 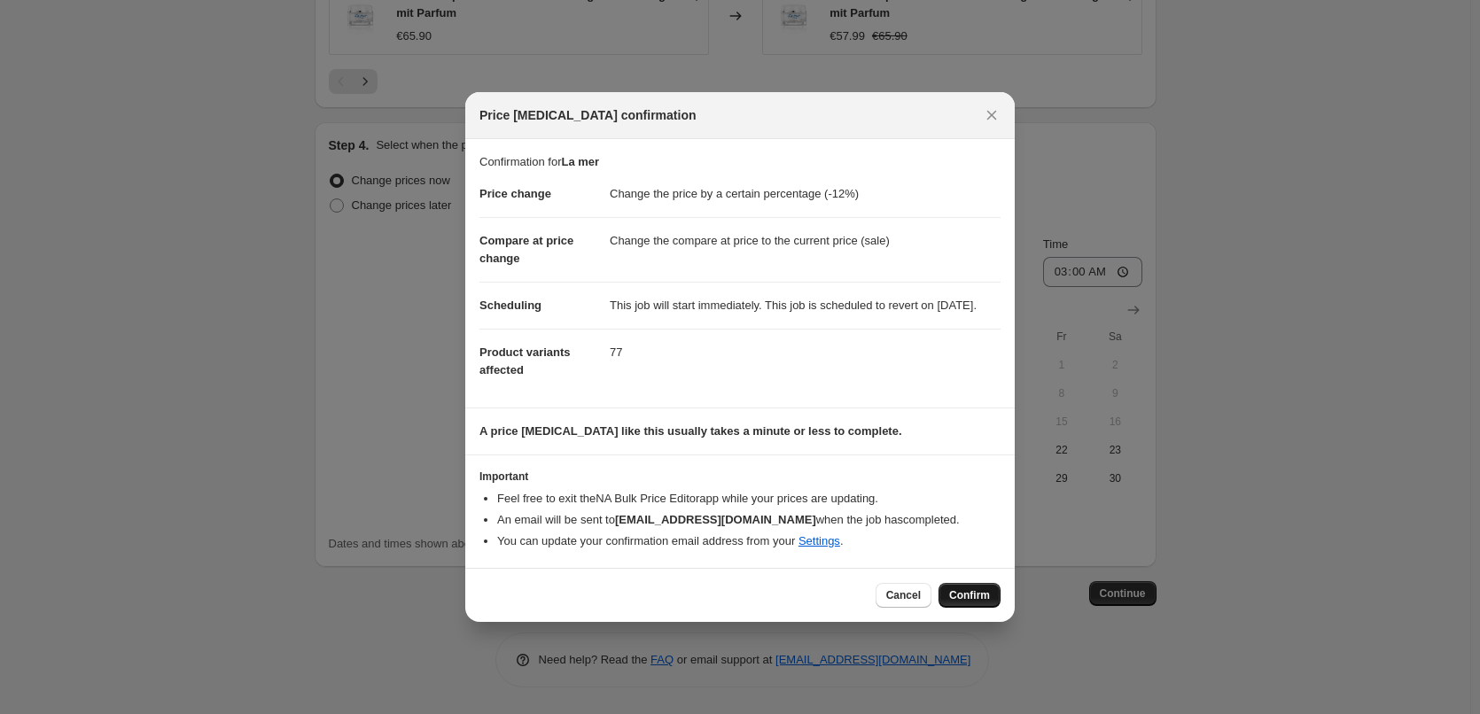 What do you see at coordinates (740, 477) in the screenshot?
I see `h3: Important` at bounding box center [740, 477].